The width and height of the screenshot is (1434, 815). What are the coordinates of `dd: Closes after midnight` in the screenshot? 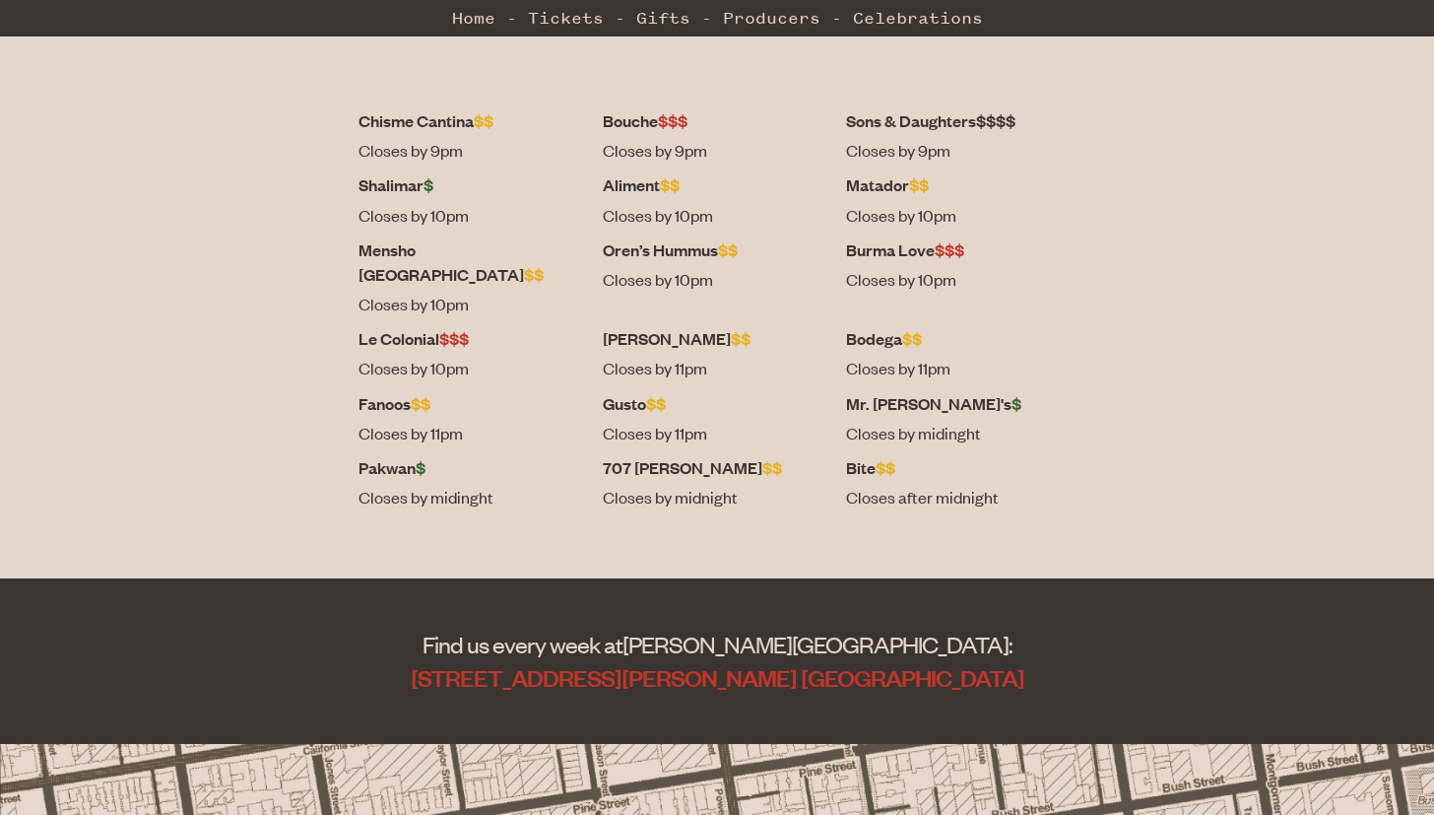 It's located at (961, 497).